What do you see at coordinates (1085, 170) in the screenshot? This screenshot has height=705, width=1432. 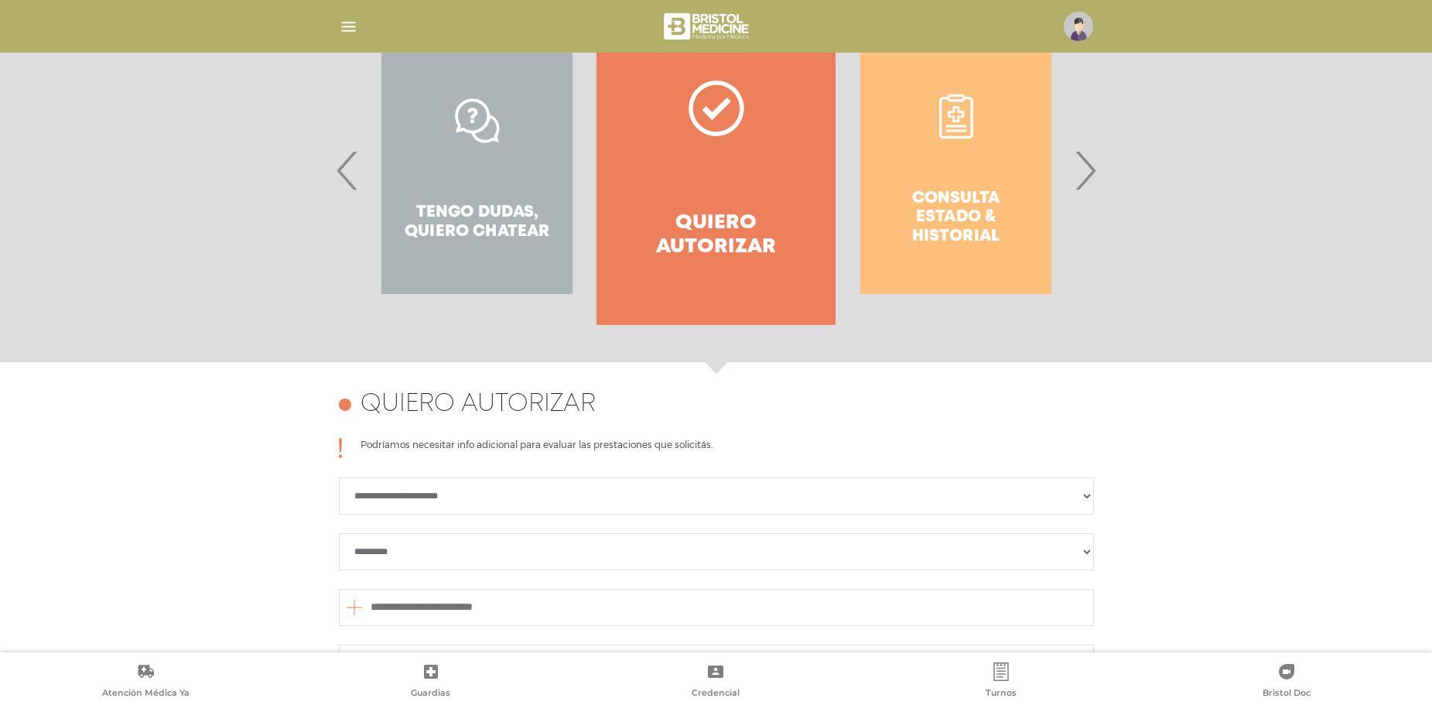 I see `span: Next` at bounding box center [1085, 170].